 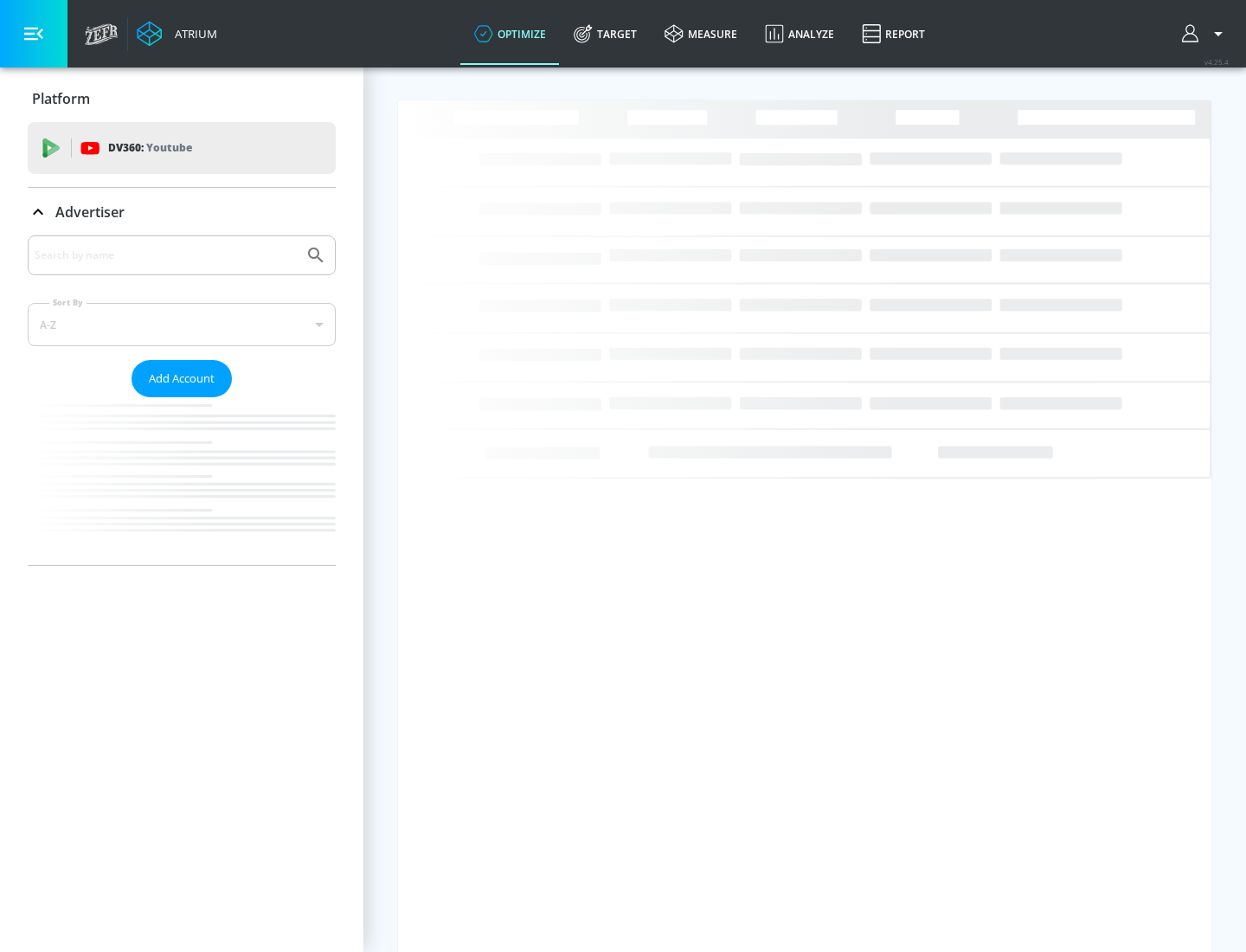 What do you see at coordinates (67, 302) in the screenshot?
I see `label: Sort By` at bounding box center [67, 302].